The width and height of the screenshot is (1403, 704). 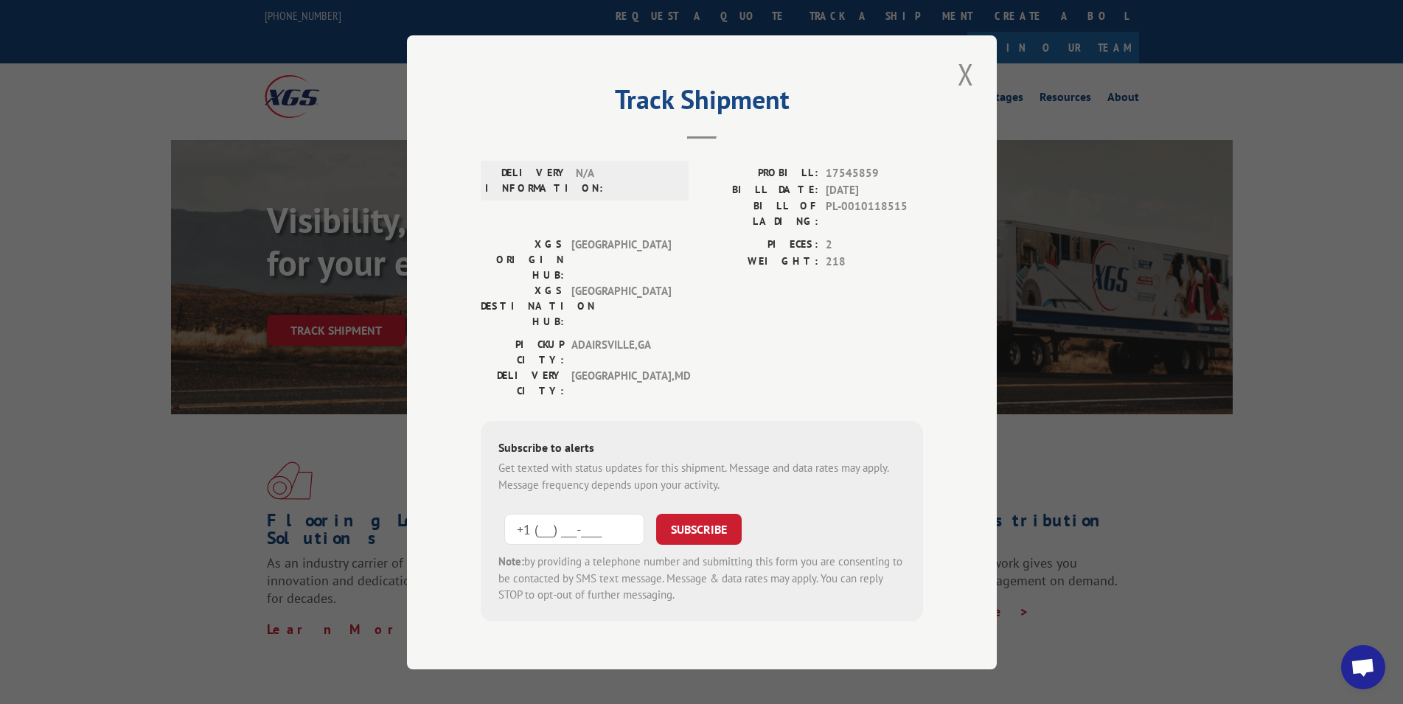 I want to click on label: BILL DATE:, so click(x=760, y=189).